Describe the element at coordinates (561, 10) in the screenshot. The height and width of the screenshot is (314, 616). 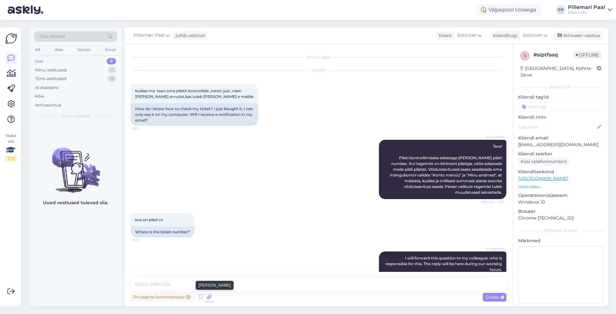
I see `div: PP` at that location.